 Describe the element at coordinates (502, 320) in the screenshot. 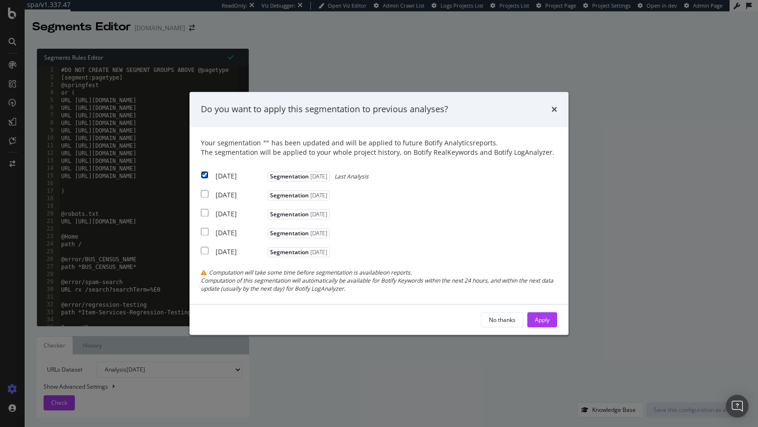

I see `button: No thanks` at that location.